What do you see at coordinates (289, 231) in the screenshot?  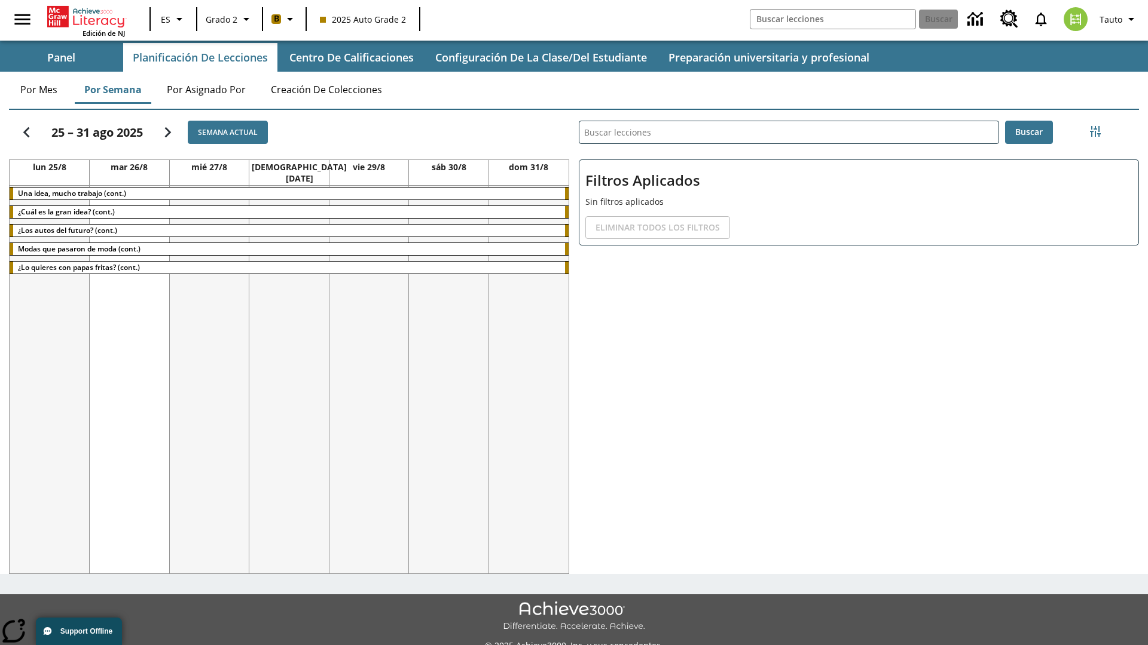 I see `div: ¿Los autos del futuro? (cont.)` at bounding box center [289, 231].